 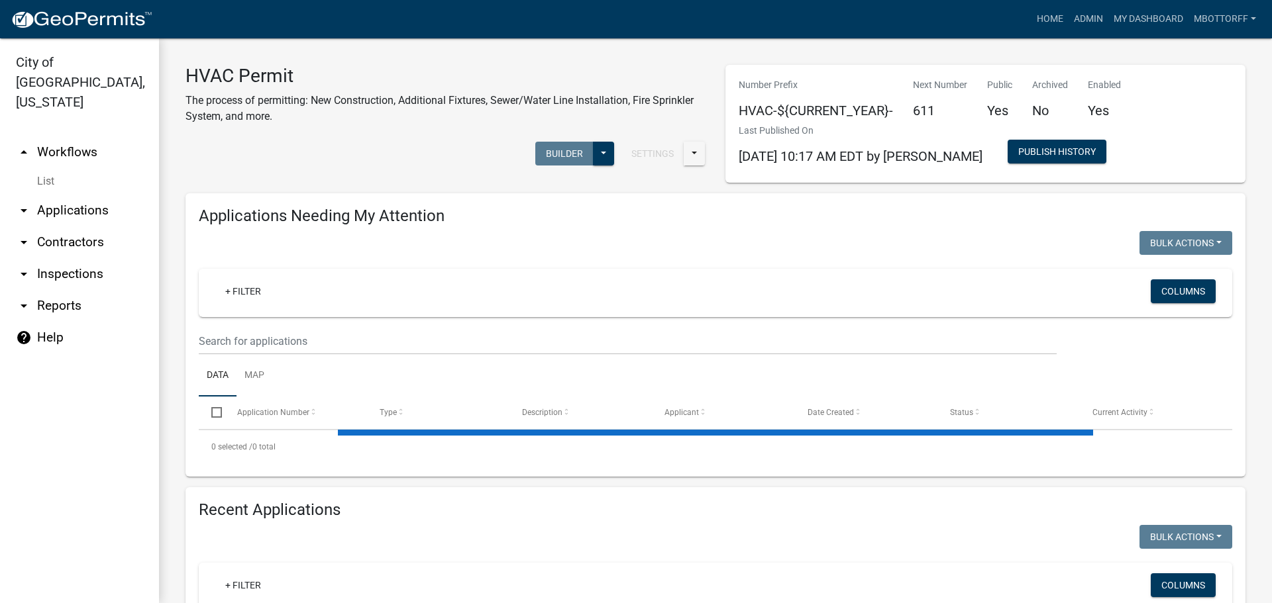 I want to click on h4: Recent Applications, so click(x=715, y=510).